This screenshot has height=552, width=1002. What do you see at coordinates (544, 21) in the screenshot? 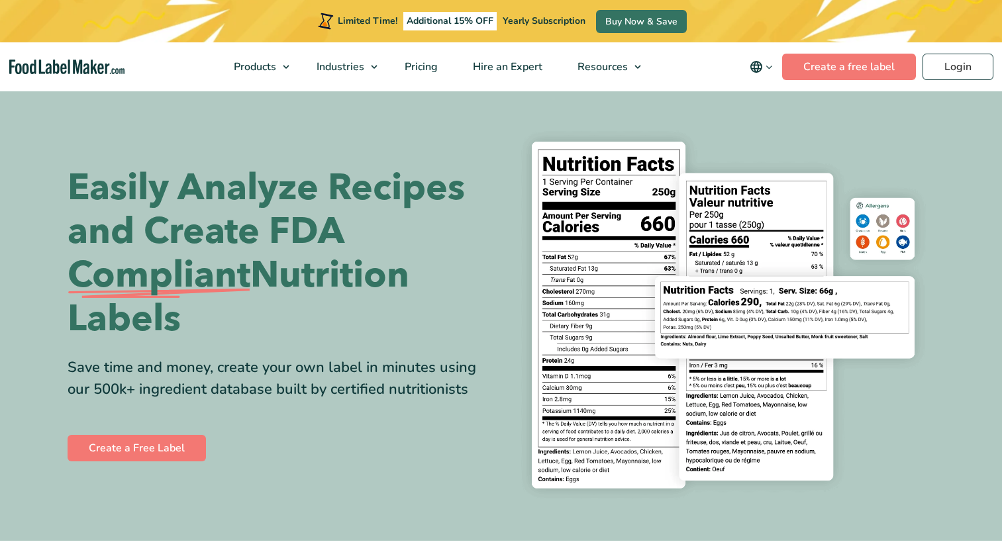
I see `span: Yearly Subscription` at bounding box center [544, 21].